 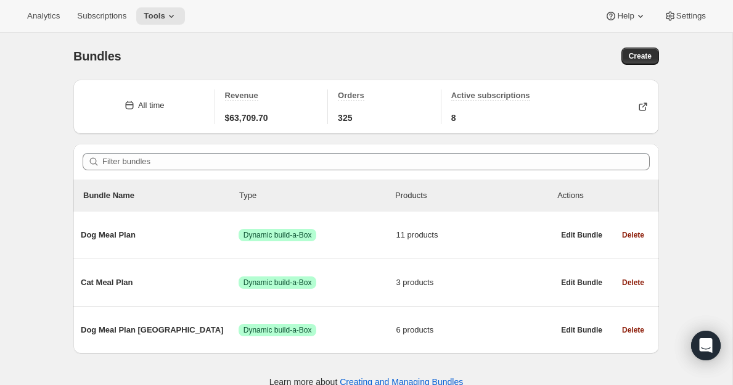 I want to click on span: Cat Meal Plan, so click(x=160, y=282).